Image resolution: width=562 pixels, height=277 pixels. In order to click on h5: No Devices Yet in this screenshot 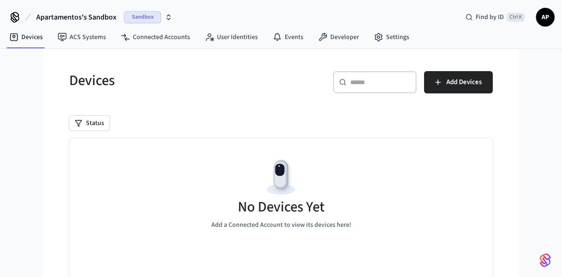, I will do `click(281, 207)`.